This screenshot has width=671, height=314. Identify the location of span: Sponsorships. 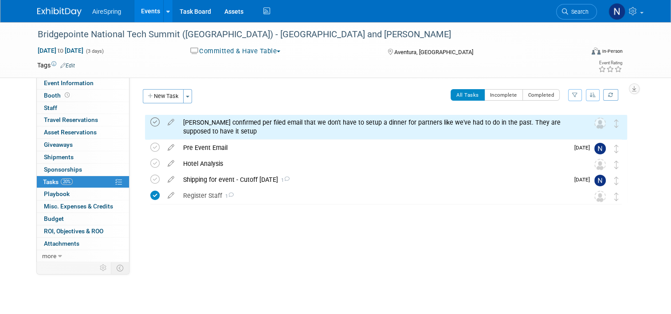
(63, 169).